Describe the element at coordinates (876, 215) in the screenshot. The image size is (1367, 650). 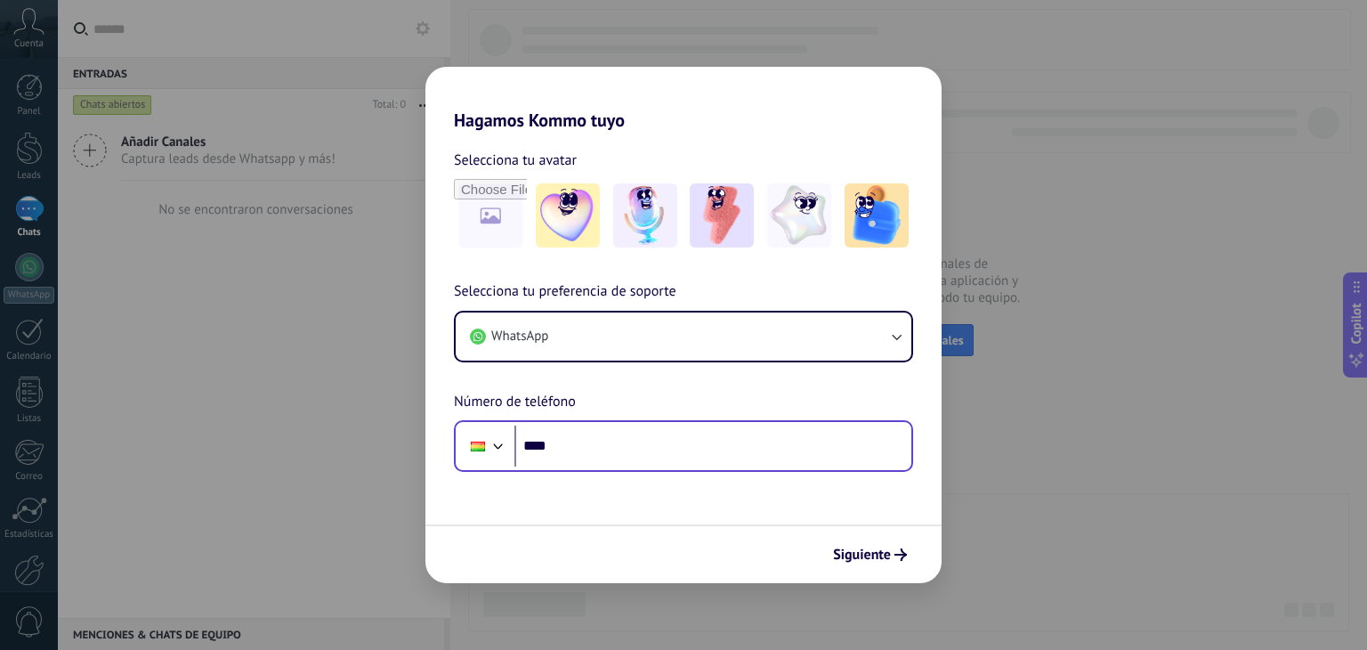
I see `img: -5.jpeg` at that location.